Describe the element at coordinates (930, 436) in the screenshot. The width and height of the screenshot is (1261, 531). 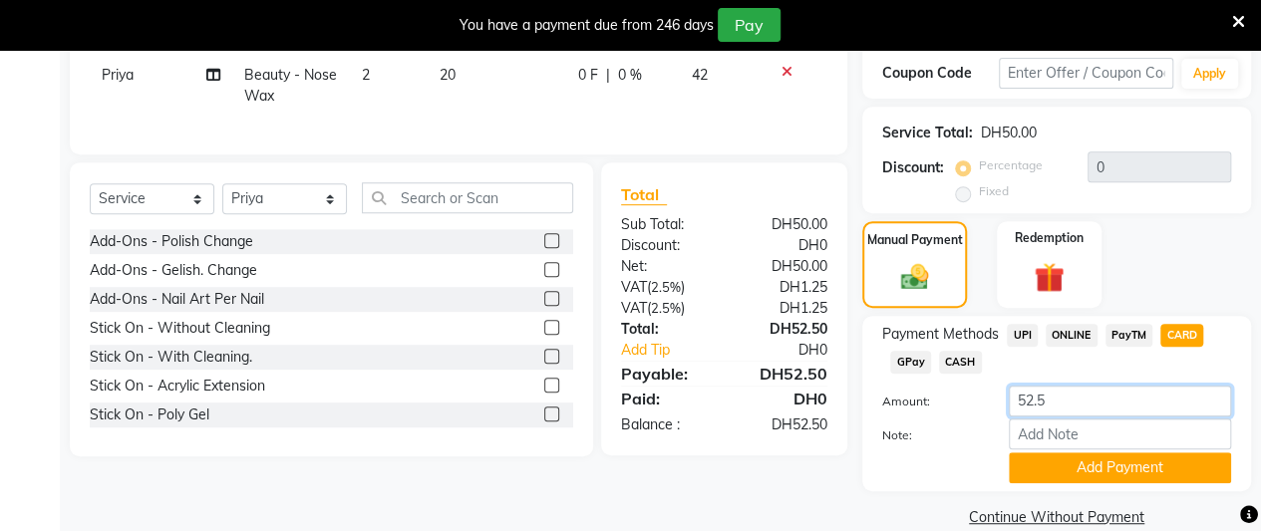
I see `label: Note:` at that location.